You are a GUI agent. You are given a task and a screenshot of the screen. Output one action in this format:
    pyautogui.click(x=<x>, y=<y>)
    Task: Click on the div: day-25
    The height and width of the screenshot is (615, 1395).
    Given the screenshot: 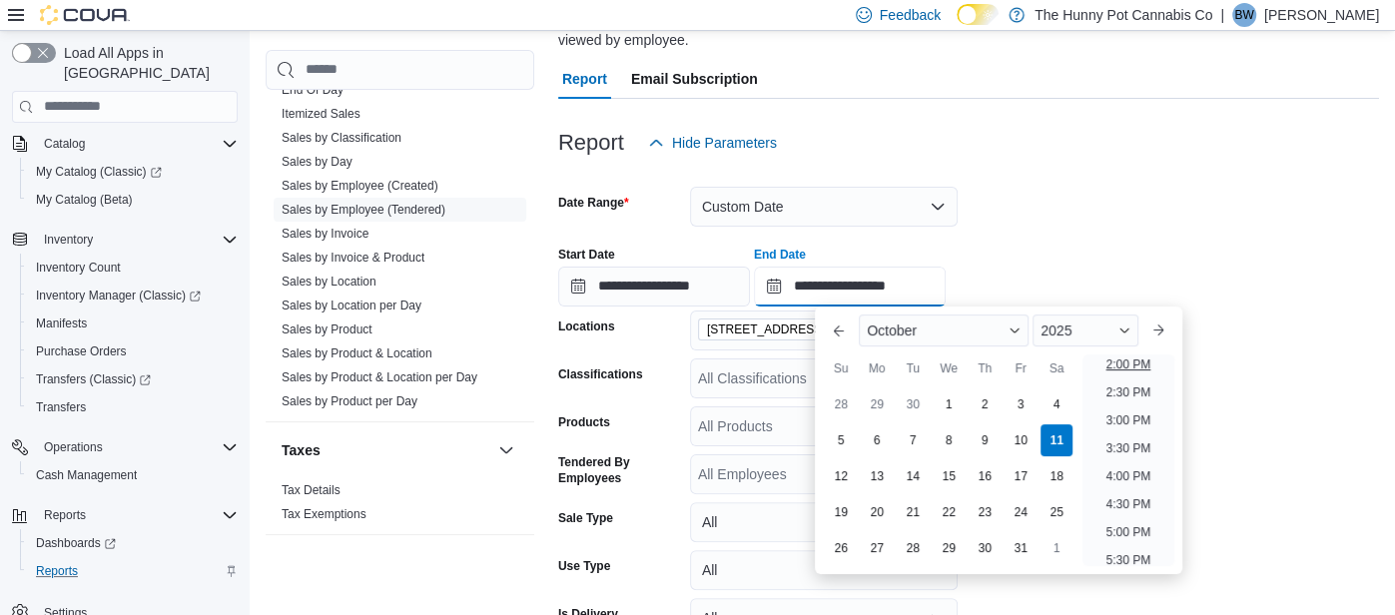 What is the action you would take?
    pyautogui.click(x=1056, y=512)
    